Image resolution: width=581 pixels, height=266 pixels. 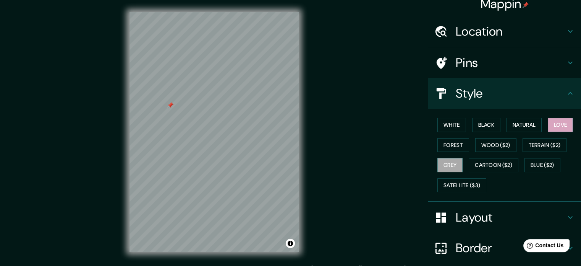 What do you see at coordinates (496, 145) in the screenshot?
I see `button: Wood ($2)` at bounding box center [496, 145].